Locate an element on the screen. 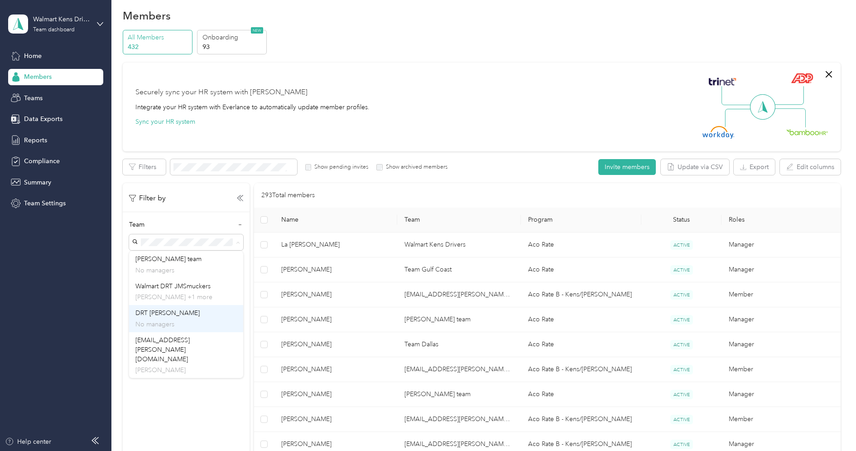  td: DBeers2@acosta.com is located at coordinates (459, 369).